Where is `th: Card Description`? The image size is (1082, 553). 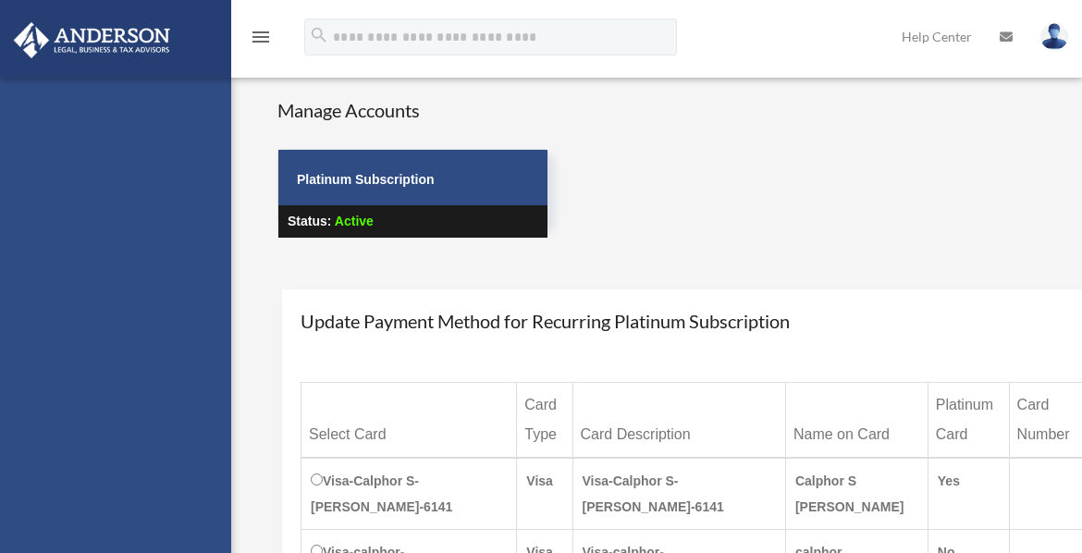
th: Card Description is located at coordinates (679, 421).